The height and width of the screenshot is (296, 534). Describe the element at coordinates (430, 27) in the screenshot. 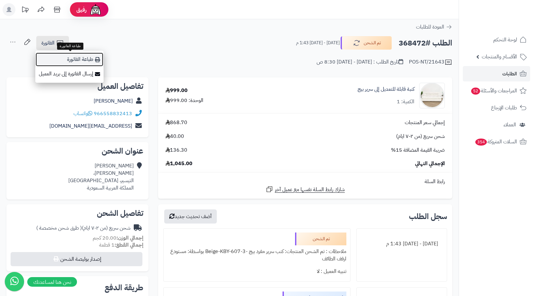

I see `span: العودة للطلبات` at that location.